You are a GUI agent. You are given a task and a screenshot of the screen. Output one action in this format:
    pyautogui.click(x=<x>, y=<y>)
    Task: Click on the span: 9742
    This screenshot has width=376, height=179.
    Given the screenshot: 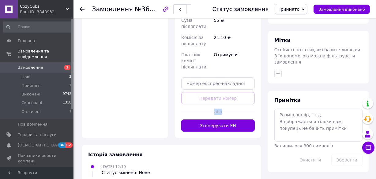 What is the action you would take?
    pyautogui.click(x=67, y=94)
    